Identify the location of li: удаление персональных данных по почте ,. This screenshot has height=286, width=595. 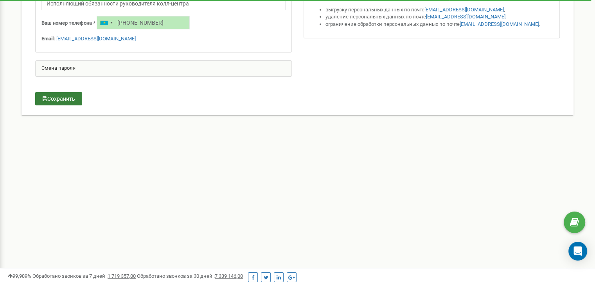
(440, 17).